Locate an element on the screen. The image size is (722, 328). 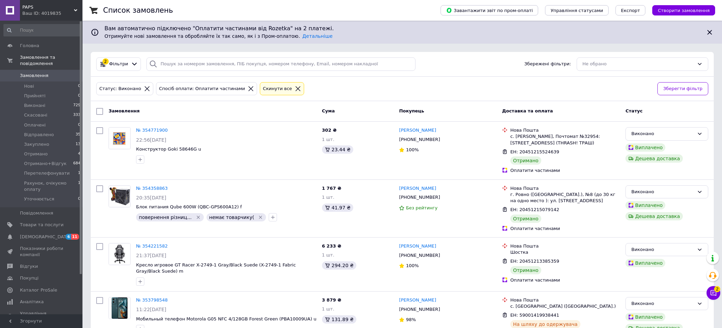
button: Управління статусами is located at coordinates (576, 10).